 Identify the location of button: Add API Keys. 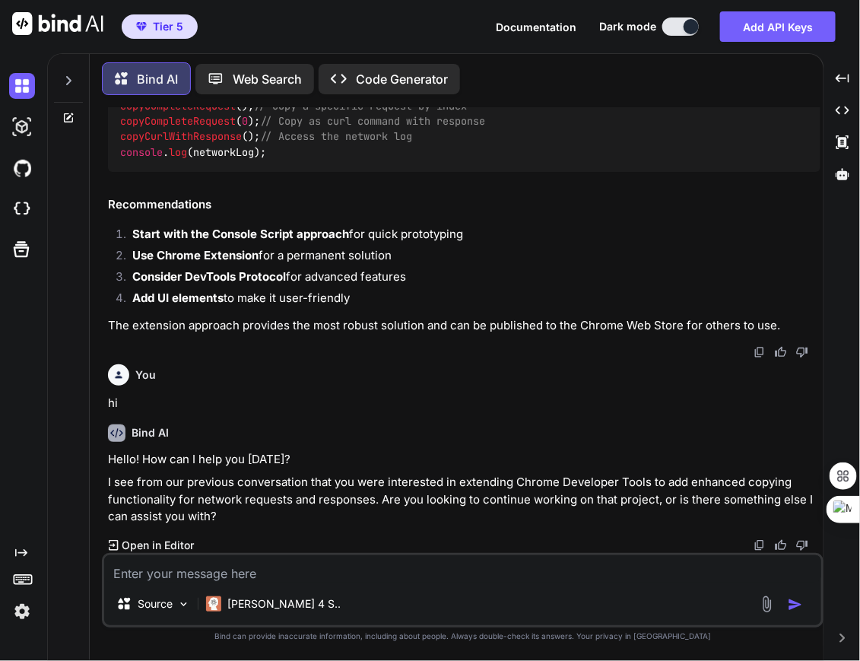
(778, 27).